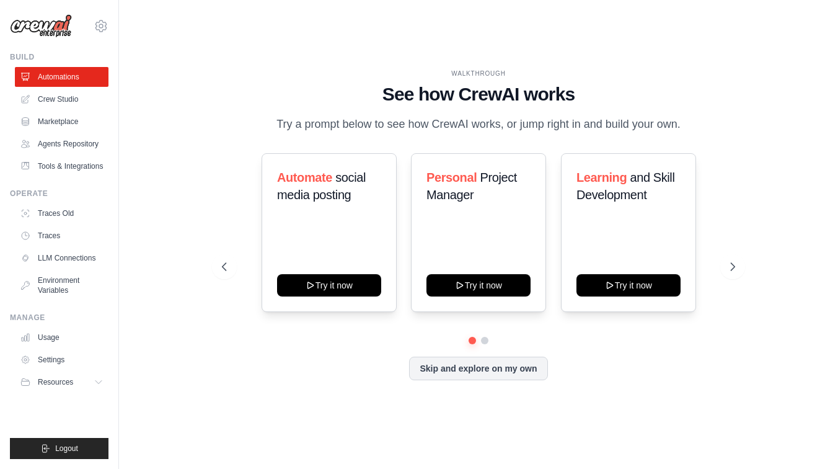  I want to click on button: Skip and explore on my own, so click(478, 368).